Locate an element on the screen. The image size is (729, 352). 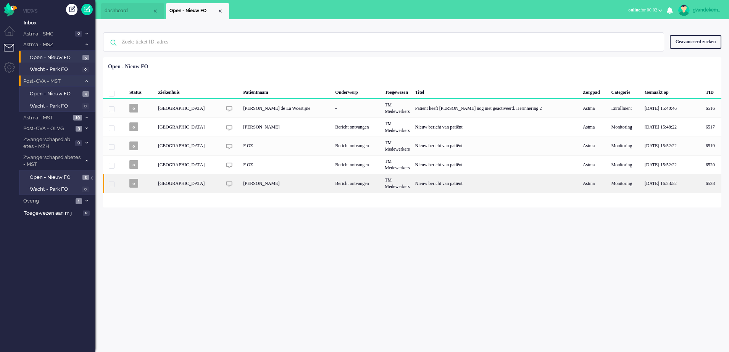
div: Status is located at coordinates (141, 91).